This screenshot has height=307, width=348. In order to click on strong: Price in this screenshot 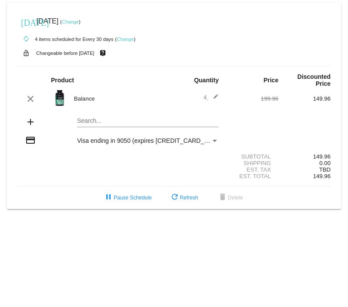, I will do `click(271, 80)`.